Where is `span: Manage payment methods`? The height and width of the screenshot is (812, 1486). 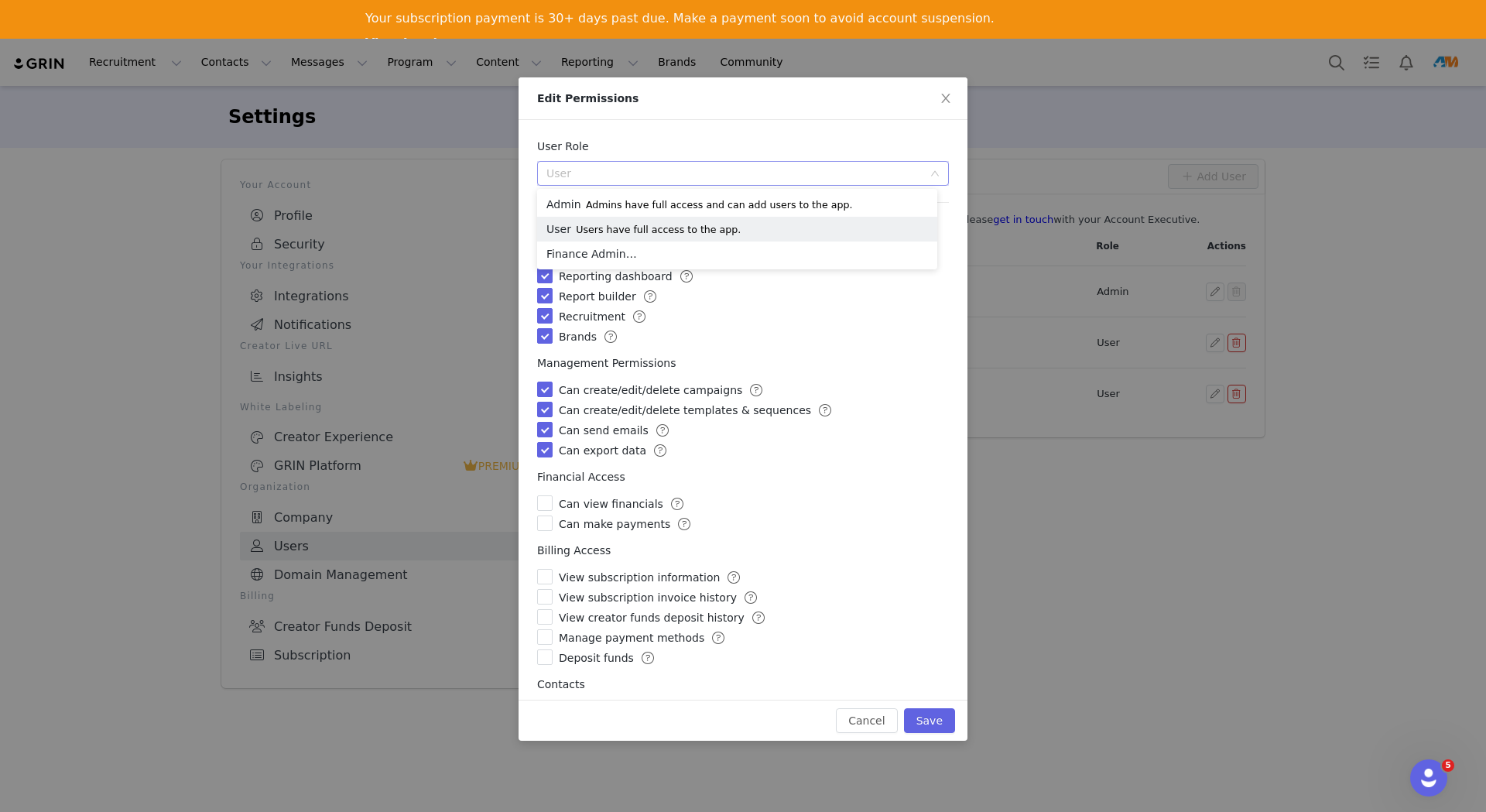 span: Manage payment methods is located at coordinates (631, 638).